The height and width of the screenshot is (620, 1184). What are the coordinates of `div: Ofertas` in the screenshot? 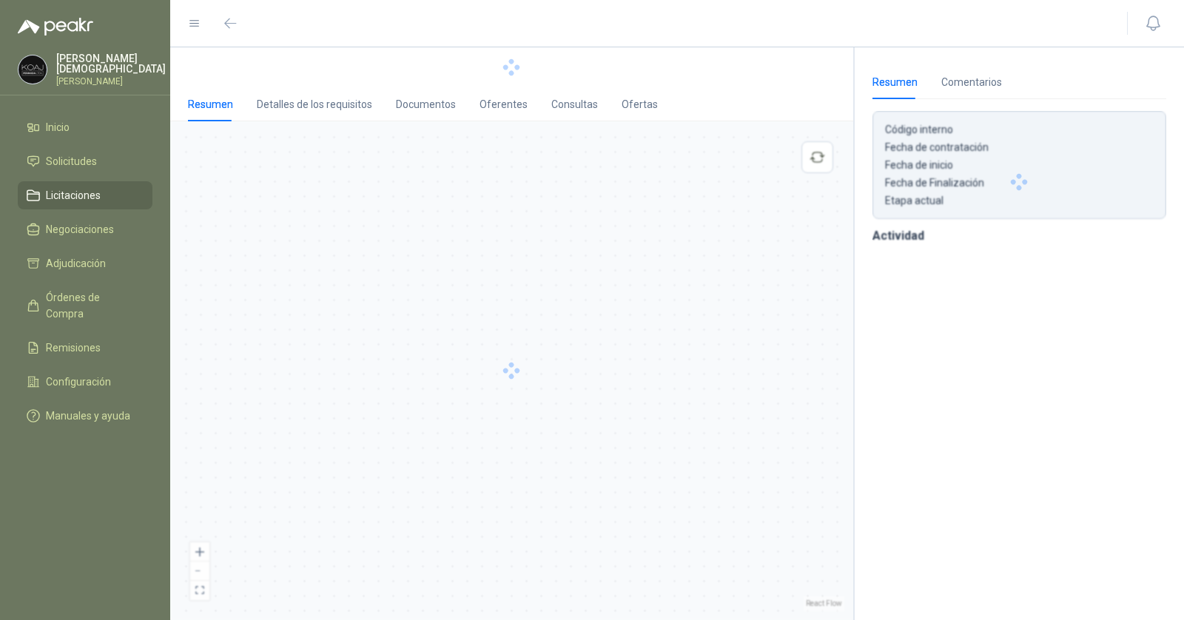 It's located at (639, 104).